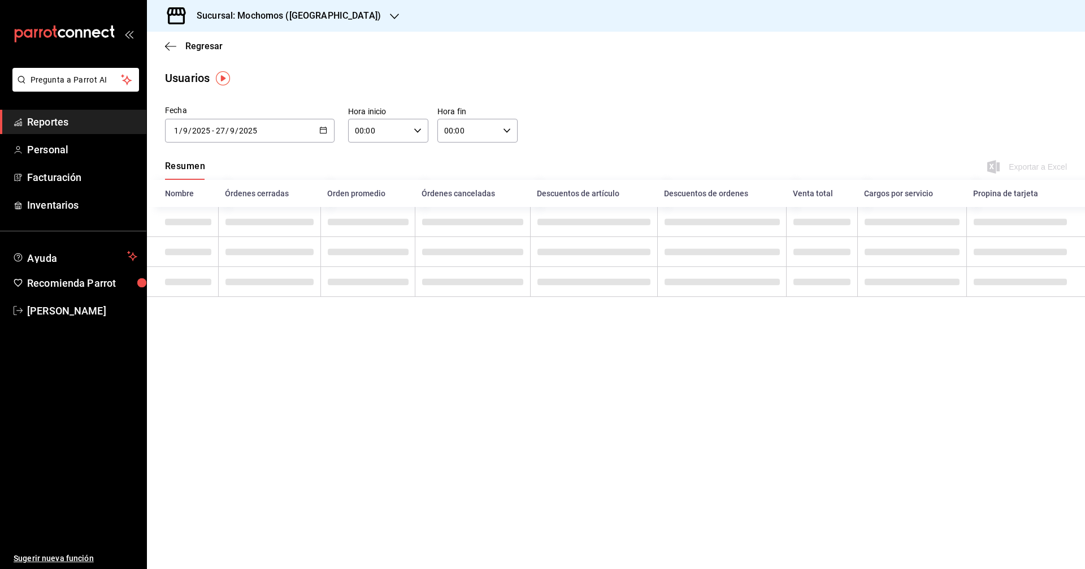  What do you see at coordinates (183, 193) in the screenshot?
I see `th: Nombre` at bounding box center [183, 193].